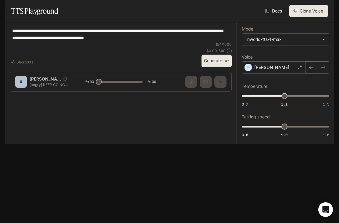 The image size is (339, 223). I want to click on button: Shortcuts, so click(23, 62).